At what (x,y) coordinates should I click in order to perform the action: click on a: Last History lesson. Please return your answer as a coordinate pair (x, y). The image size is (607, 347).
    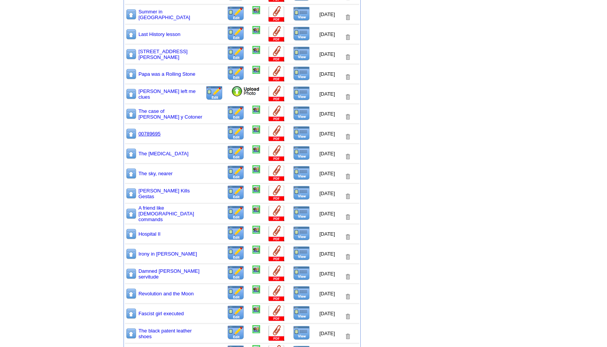
    Looking at the image, I should click on (160, 34).